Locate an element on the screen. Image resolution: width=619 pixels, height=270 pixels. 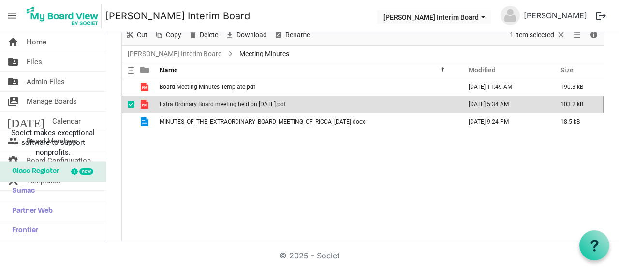
span: Board Meeting Minutes Template.pdf is located at coordinates (207, 87).